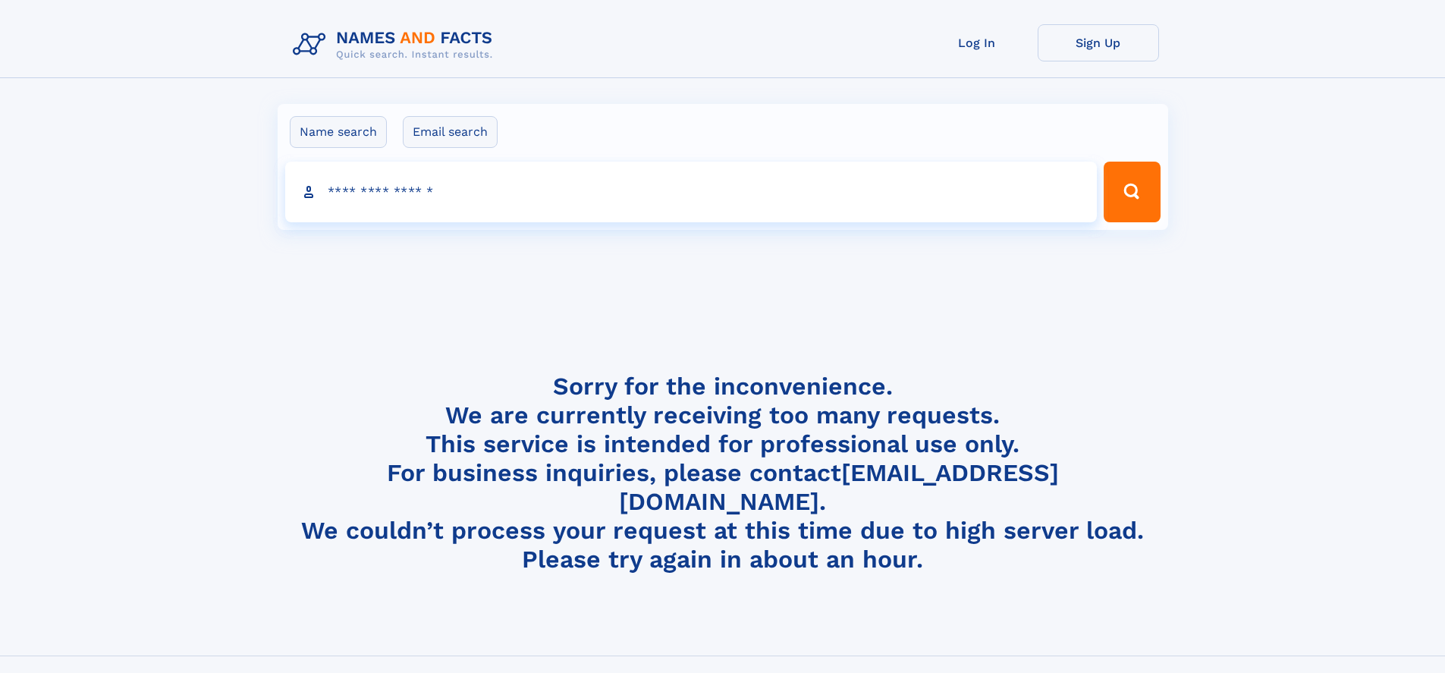  I want to click on h4: Sorry for the inconvenience. We are currently receiving too many requests. This service is intend..., so click(723, 472).